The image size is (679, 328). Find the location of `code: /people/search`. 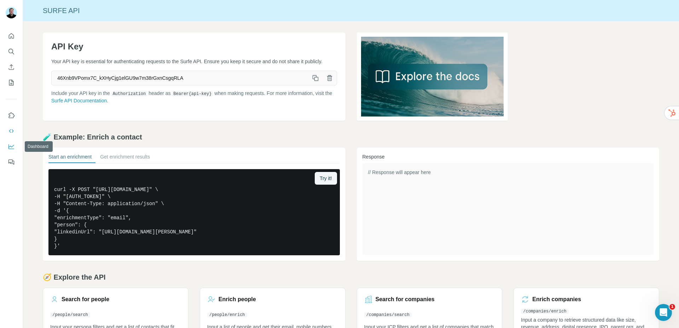

code: /people/search is located at coordinates (70, 315).